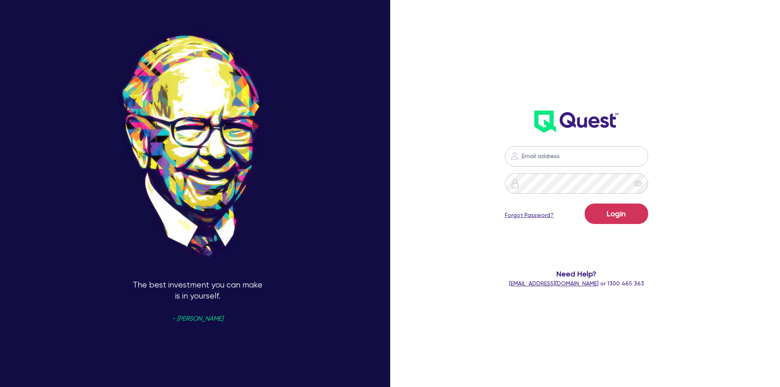  What do you see at coordinates (616, 214) in the screenshot?
I see `button: Login` at bounding box center [616, 214].